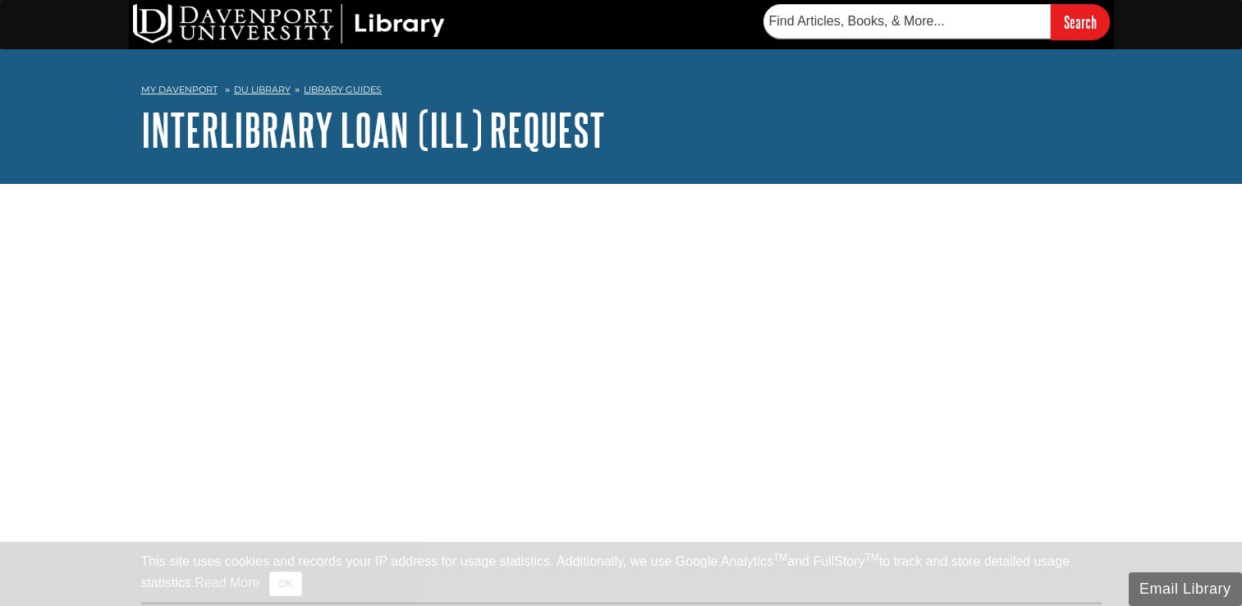 The height and width of the screenshot is (606, 1242). What do you see at coordinates (937, 21) in the screenshot?
I see `form: Searches DU Library's articles, books, and more` at bounding box center [937, 21].